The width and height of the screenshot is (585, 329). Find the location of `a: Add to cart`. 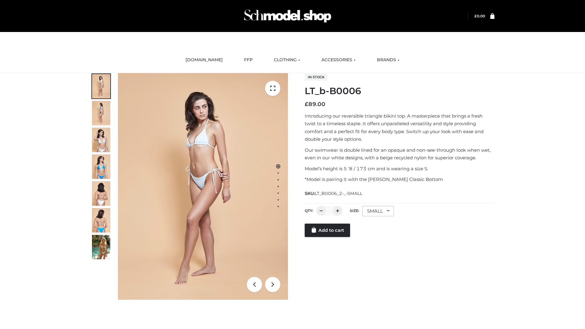

a: Add to cart is located at coordinates (327, 230).